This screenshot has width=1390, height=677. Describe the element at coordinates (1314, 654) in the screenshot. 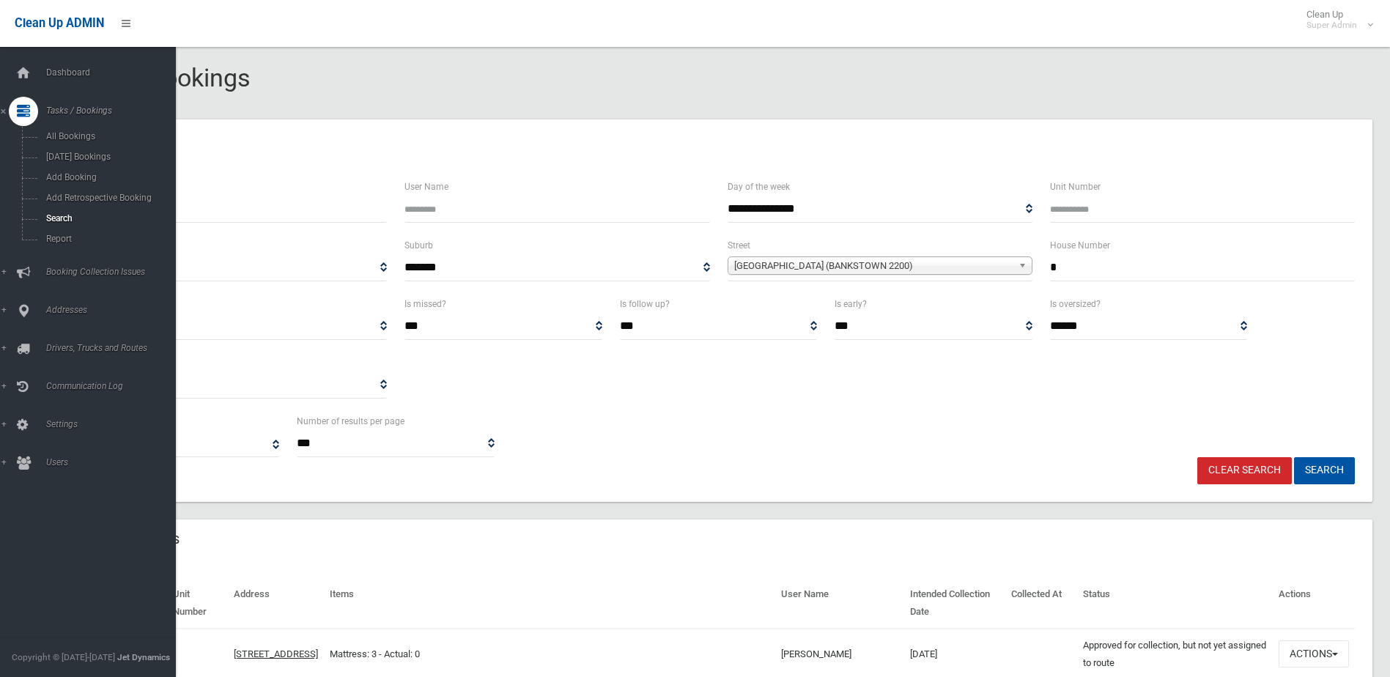

I see `button: Actions` at that location.